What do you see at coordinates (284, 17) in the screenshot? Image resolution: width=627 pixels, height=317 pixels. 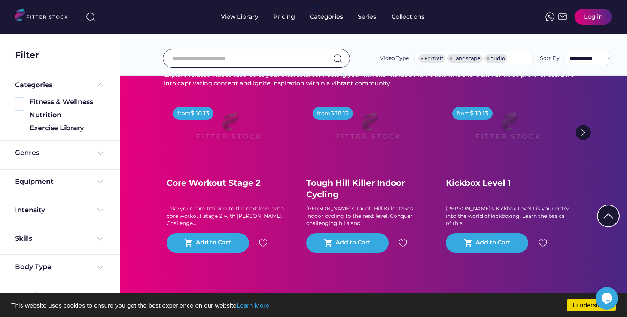 I see `div: Pricing` at bounding box center [284, 17].